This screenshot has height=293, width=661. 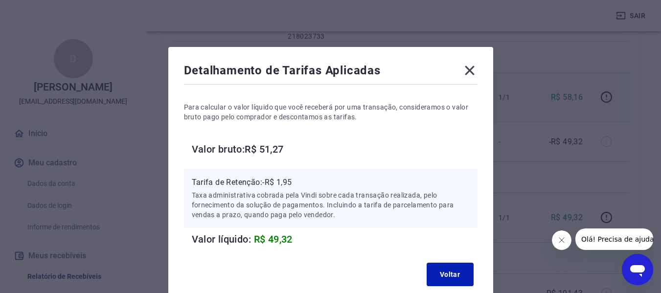 I want to click on p: Taxa administrativa cobrada pela Vindi sobre cada transação realizada, pelo fornecimento da soluç..., so click(x=331, y=205).